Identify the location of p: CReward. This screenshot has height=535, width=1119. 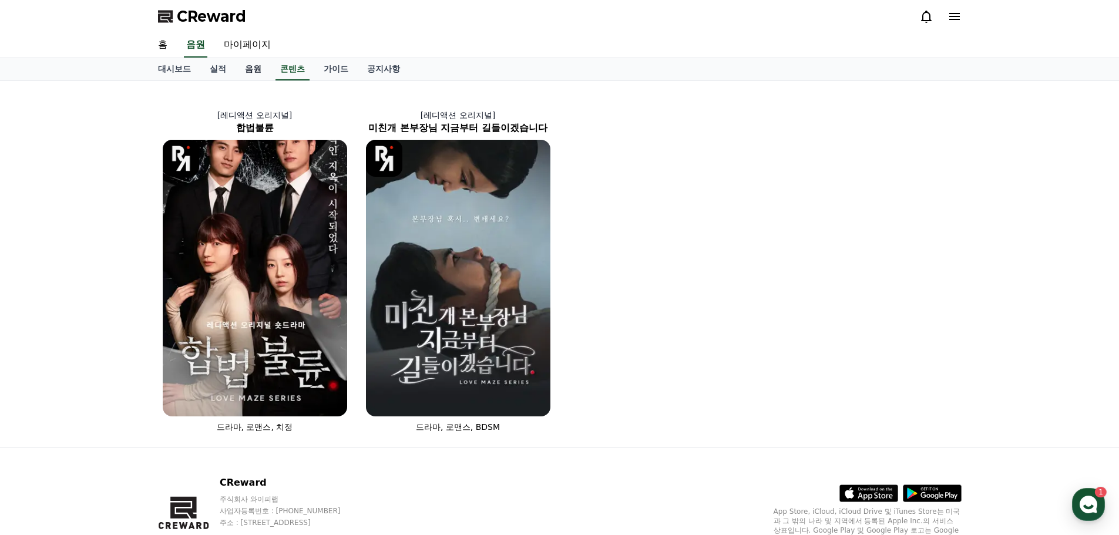
(291, 483).